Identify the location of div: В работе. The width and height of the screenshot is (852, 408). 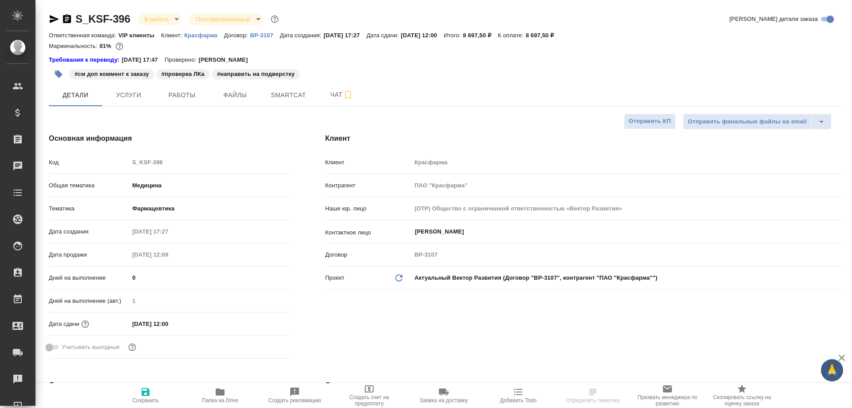
(160, 19).